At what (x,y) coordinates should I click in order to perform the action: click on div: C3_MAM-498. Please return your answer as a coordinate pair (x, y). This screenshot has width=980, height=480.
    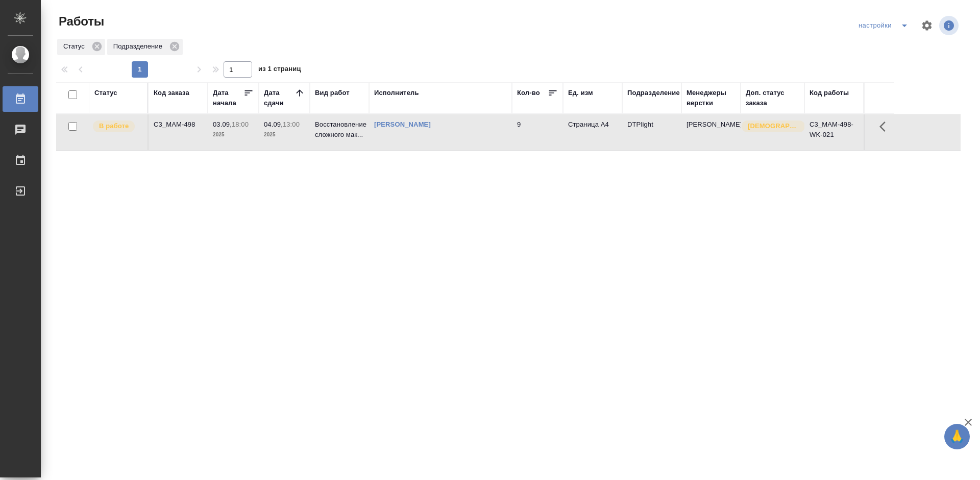
    Looking at the image, I should click on (178, 125).